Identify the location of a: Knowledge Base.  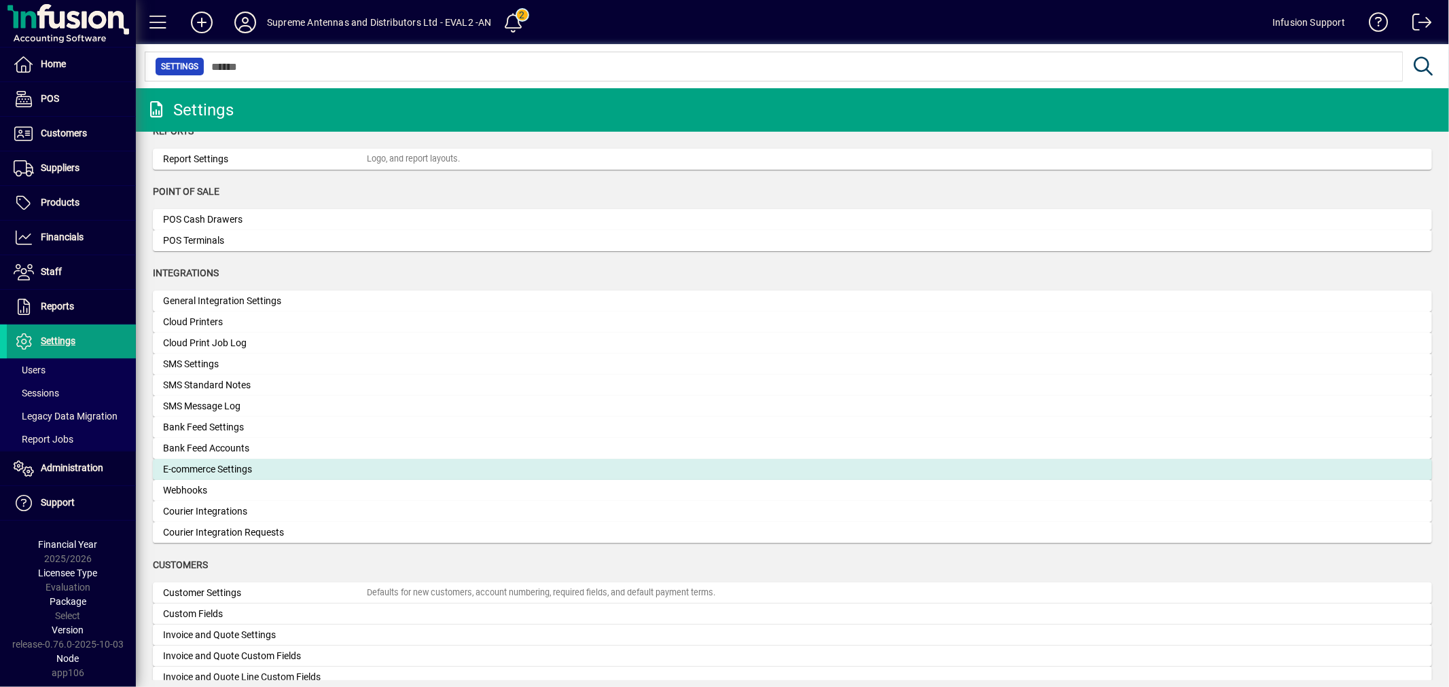
(1374, 24).